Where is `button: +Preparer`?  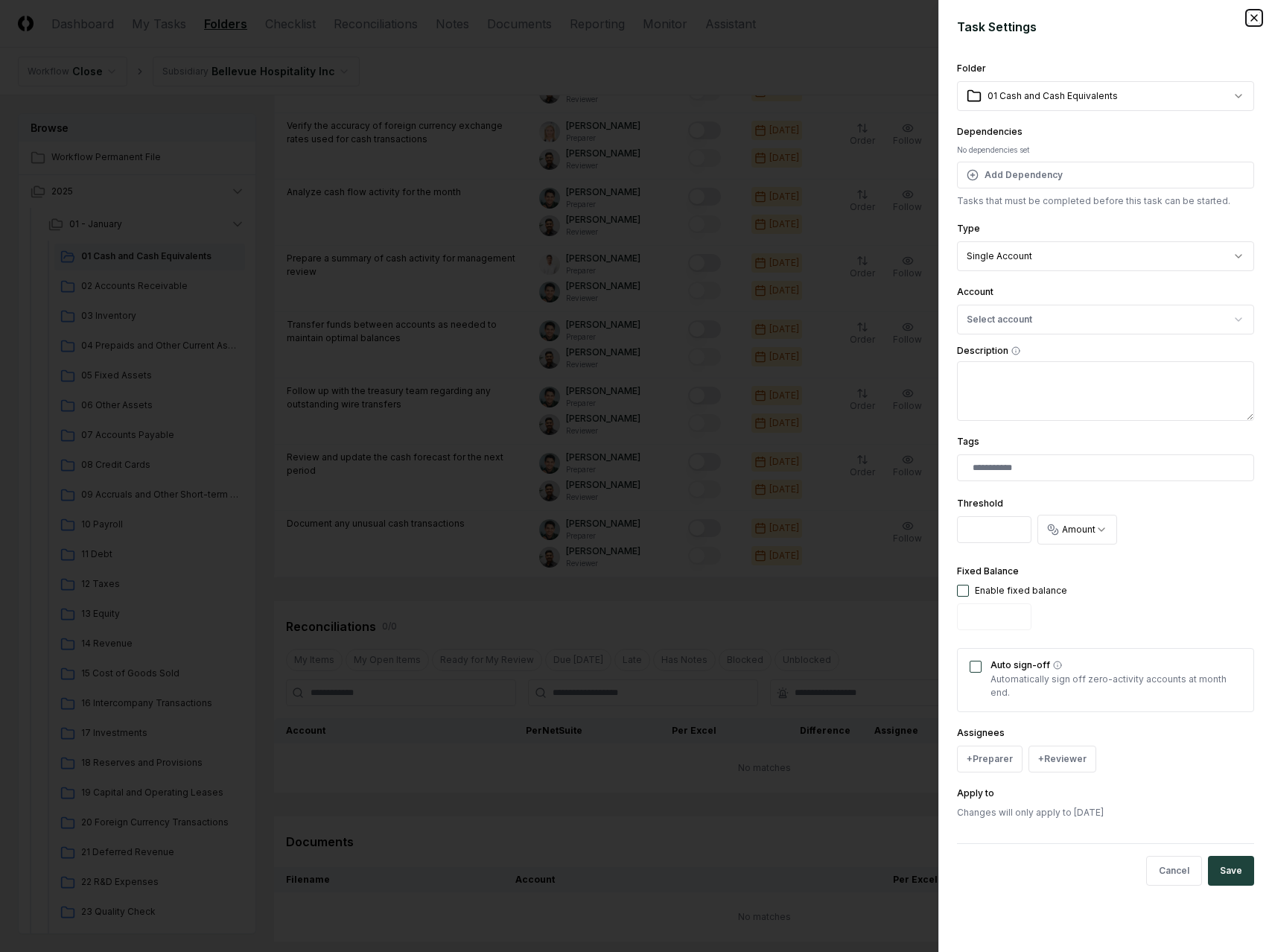
button: +Preparer is located at coordinates (990, 759).